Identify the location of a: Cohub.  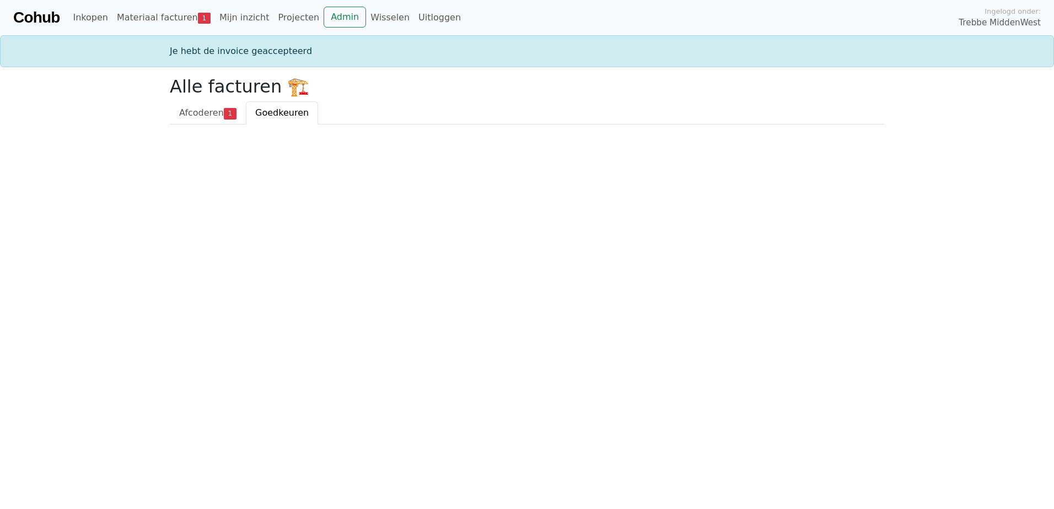
(36, 18).